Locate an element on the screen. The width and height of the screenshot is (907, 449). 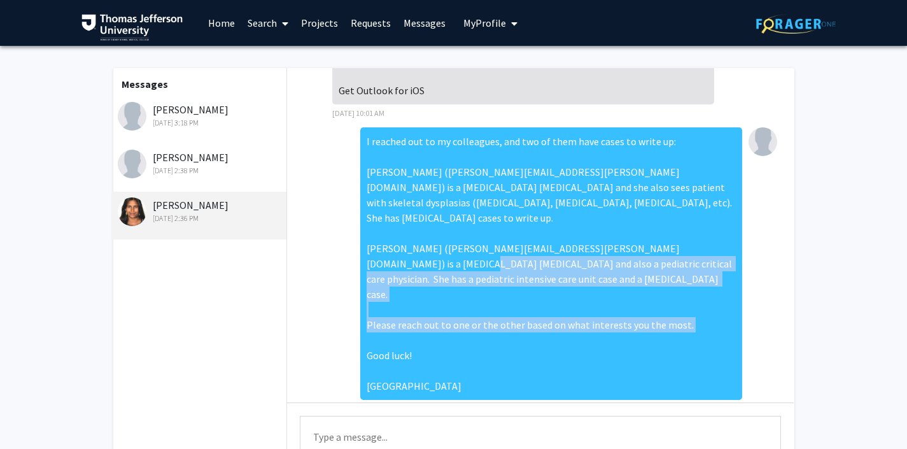
a: Messages is located at coordinates (424, 23).